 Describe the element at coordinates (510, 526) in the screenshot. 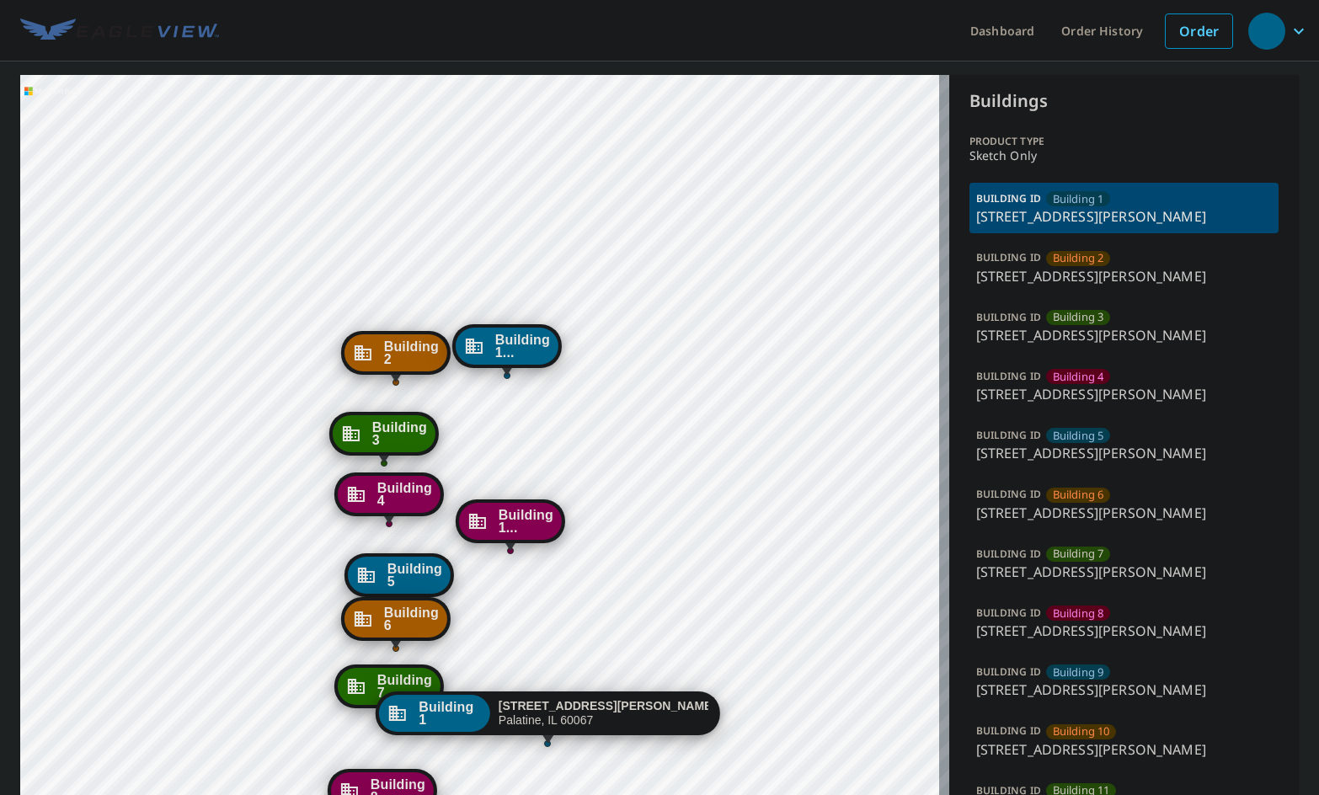

I see `div: Dropped pin, building Building 12, Commercial property, 42 North Smith Street Palatine, IL 60067` at that location.